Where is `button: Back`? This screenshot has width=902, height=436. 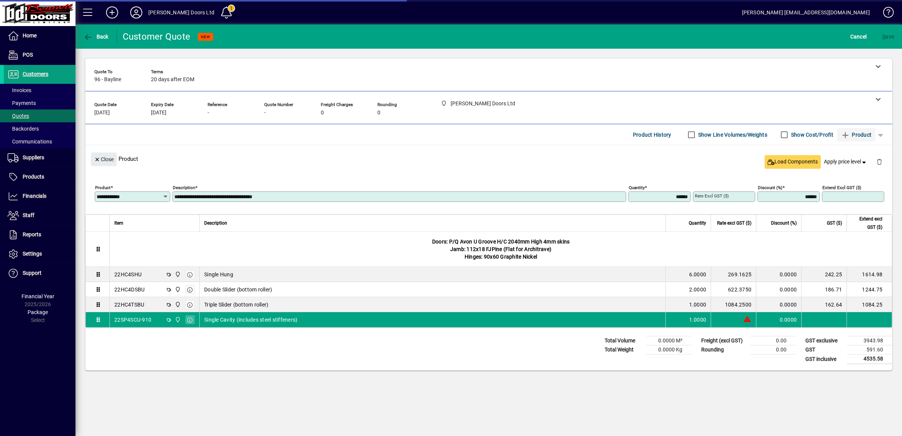
button: Back is located at coordinates (96, 37).